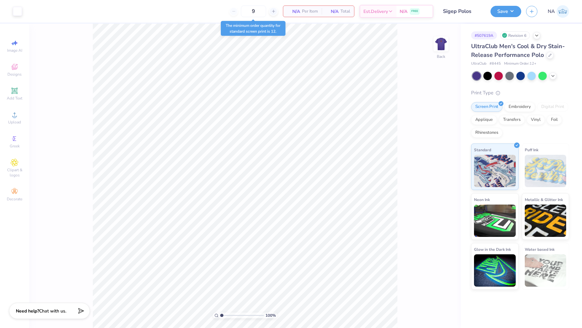  What do you see at coordinates (506, 11) in the screenshot?
I see `button: Save` at bounding box center [506, 11].